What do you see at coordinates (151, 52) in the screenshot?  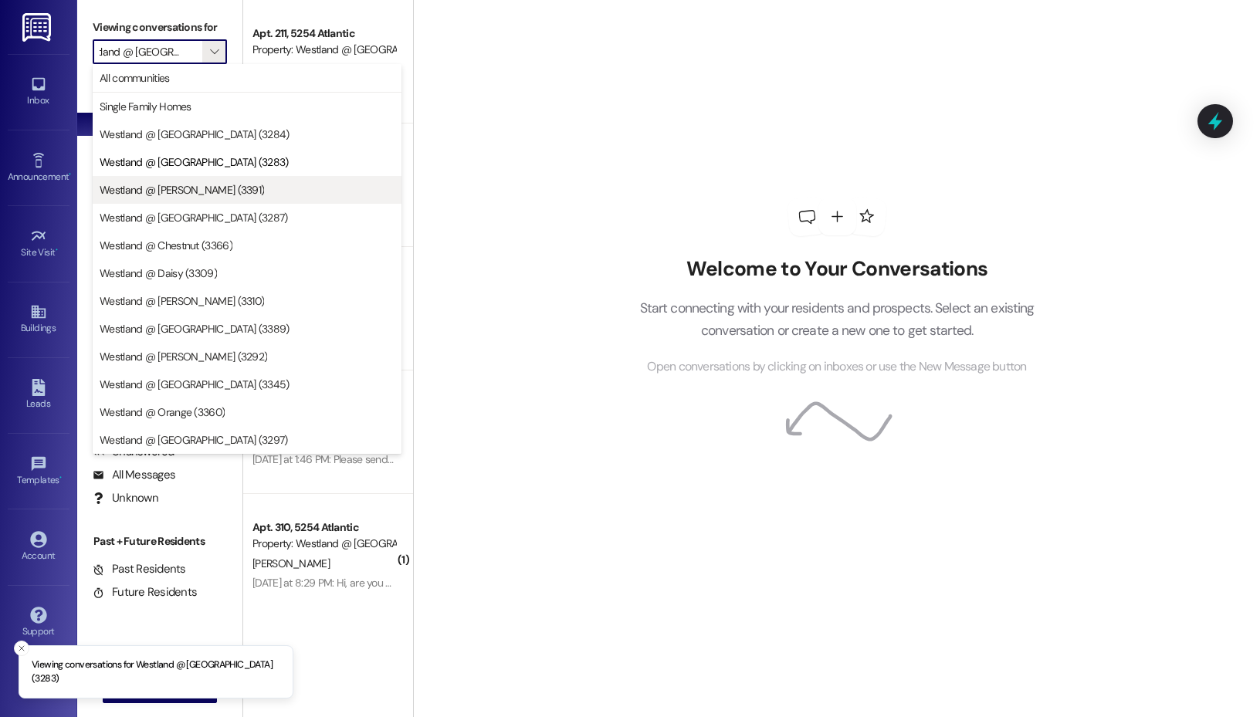 I see `input: All communities` at bounding box center [151, 52].